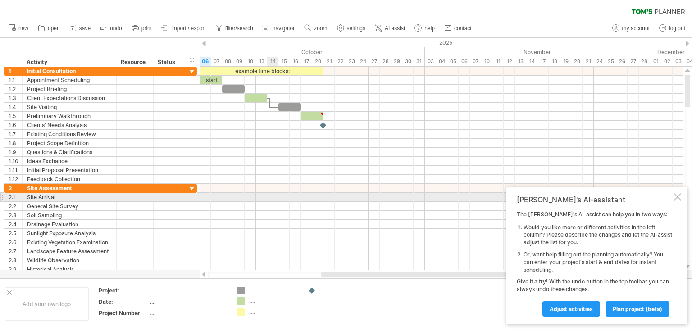 The height and width of the screenshot is (329, 692). Describe the element at coordinates (486, 61) in the screenshot. I see `div: Monday, 10 November 2025` at that location.